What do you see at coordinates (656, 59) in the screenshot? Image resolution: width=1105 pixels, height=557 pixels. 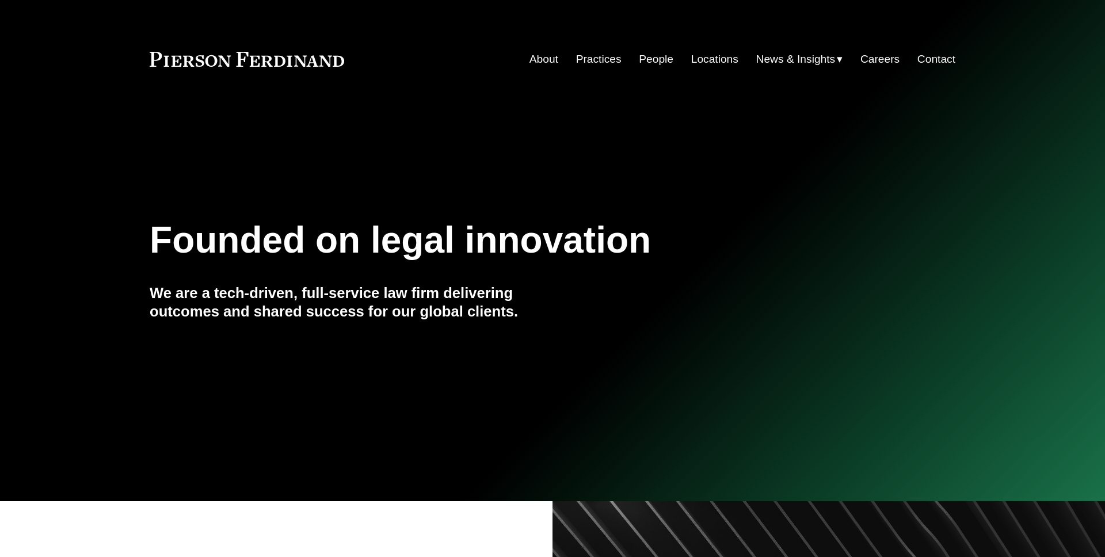 I see `a: People` at bounding box center [656, 59].